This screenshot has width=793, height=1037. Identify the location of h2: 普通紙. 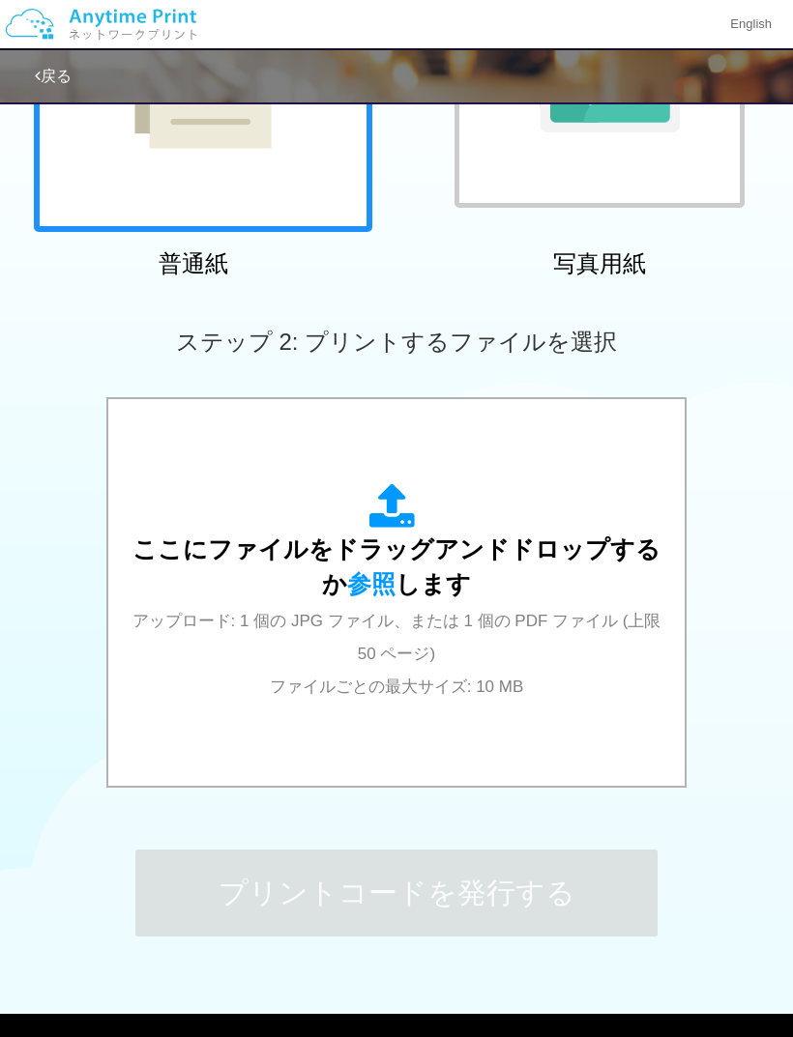
(193, 264).